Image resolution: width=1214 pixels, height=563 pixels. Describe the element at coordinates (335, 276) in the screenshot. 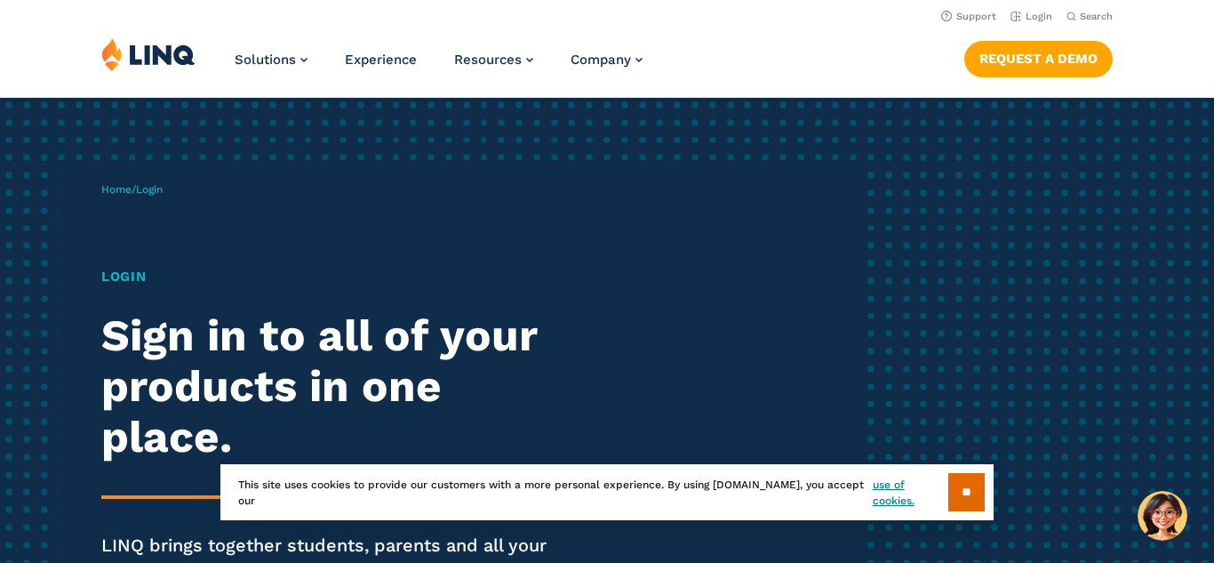

I see `h1: Login` at that location.